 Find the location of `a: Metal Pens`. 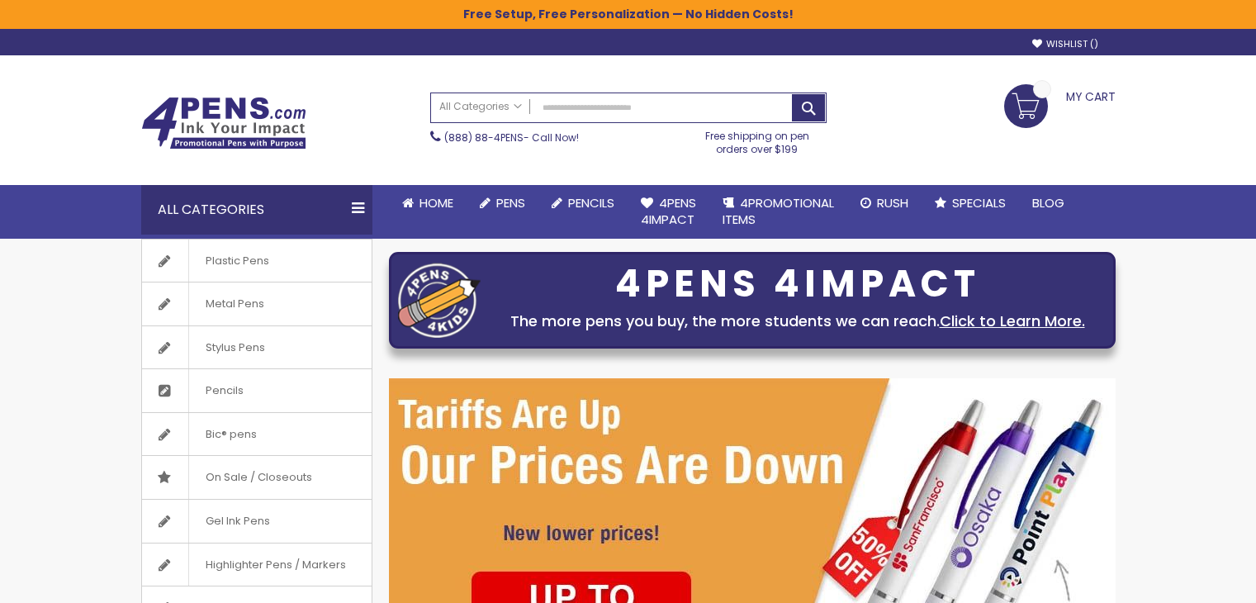

a: Metal Pens is located at coordinates (257, 304).